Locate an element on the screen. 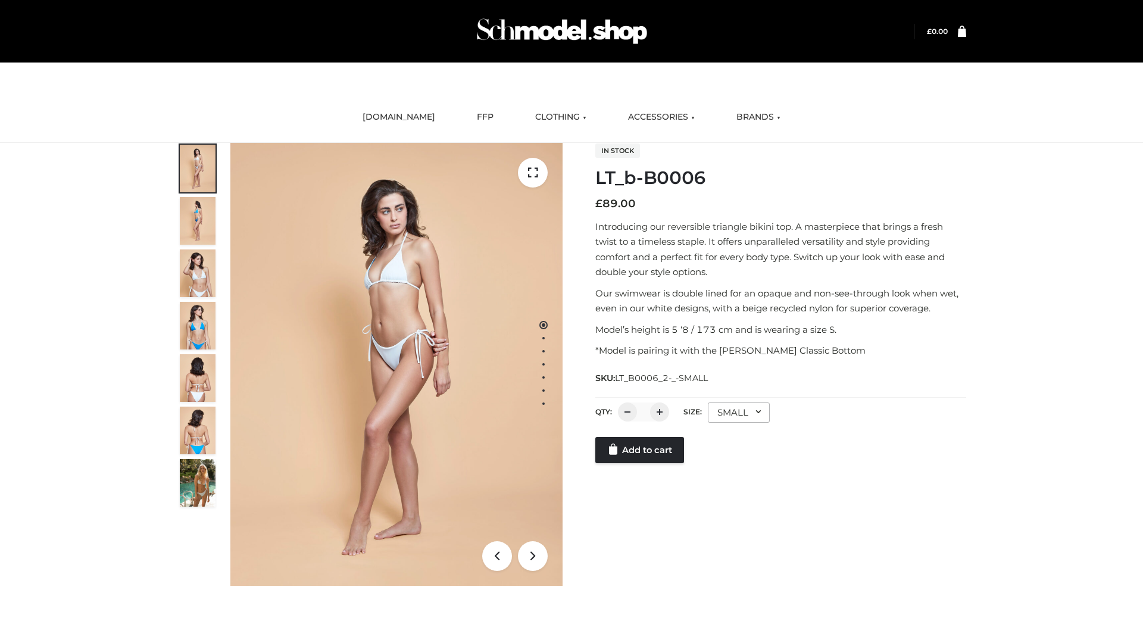  img: ArielClassicBikiniTop_CloudNine_AzureSky_OW114ECO_7-scaled.jpg is located at coordinates (198, 378).